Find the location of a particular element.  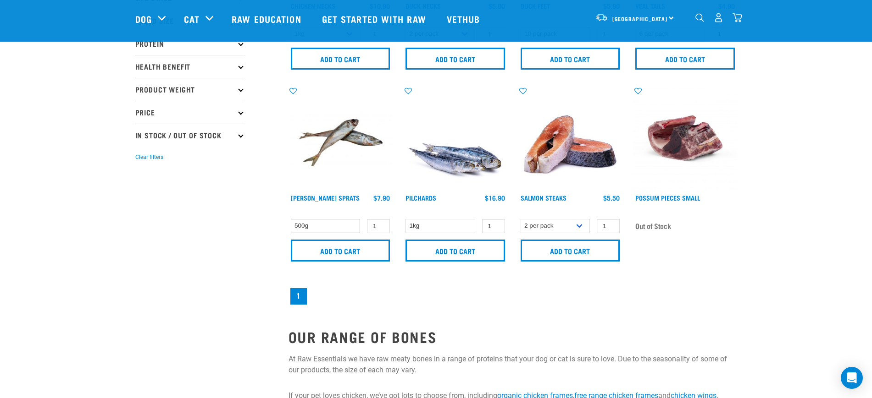

div: $16.90 is located at coordinates (495, 198).